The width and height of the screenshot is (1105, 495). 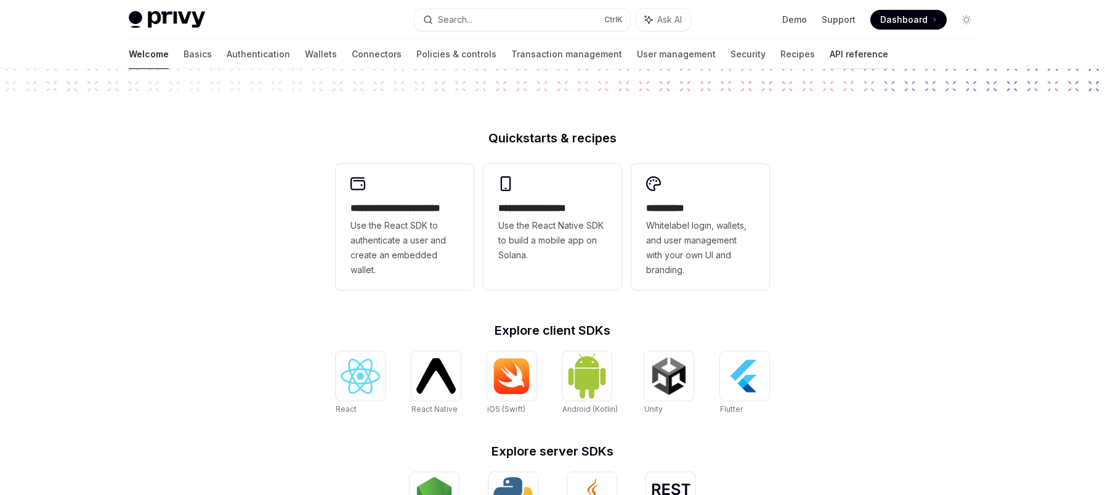 I want to click on span: React, so click(x=346, y=408).